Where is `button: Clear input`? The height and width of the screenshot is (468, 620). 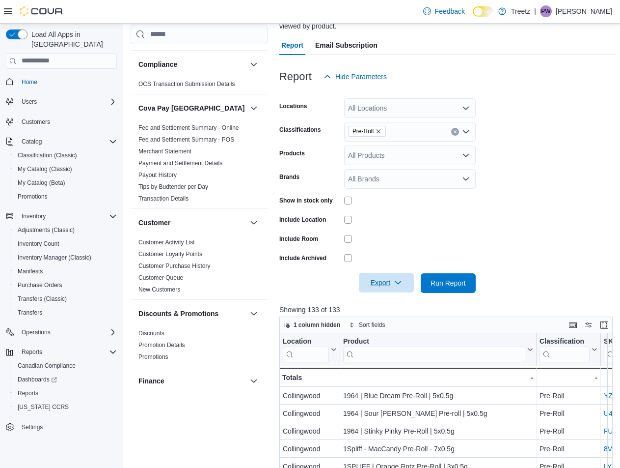
button: Clear input is located at coordinates (455, 132).